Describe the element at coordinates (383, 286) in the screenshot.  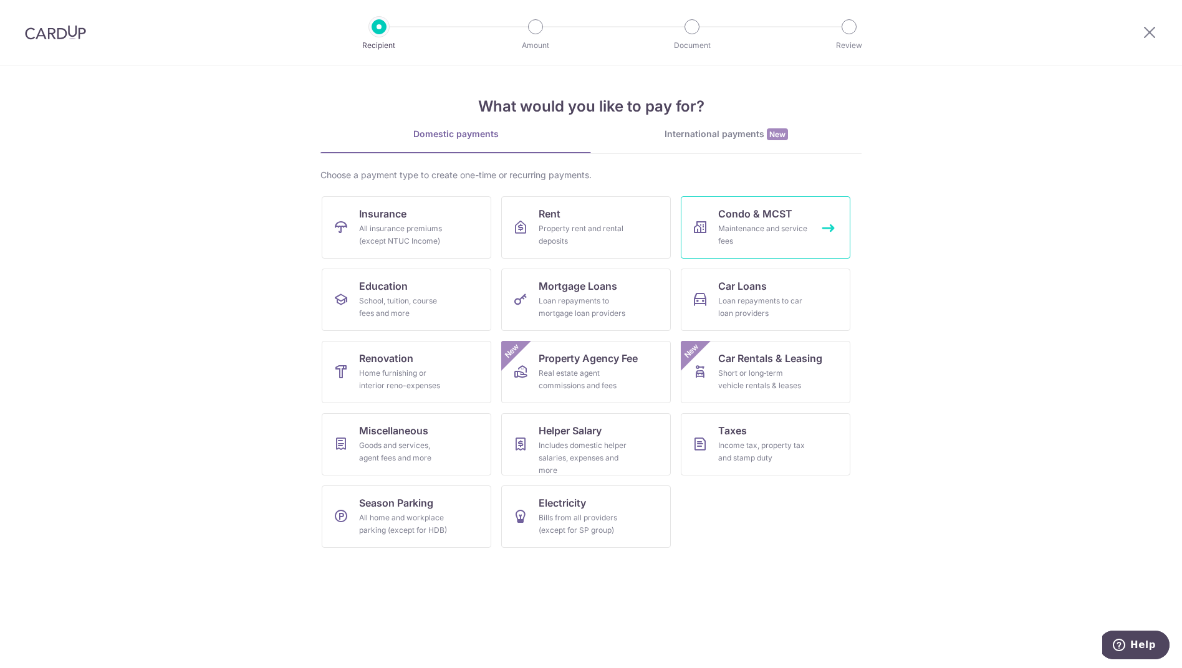
I see `span: Education` at that location.